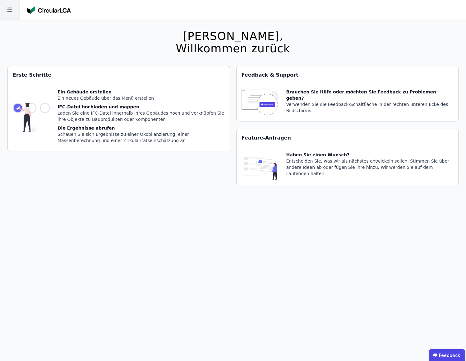  Describe the element at coordinates (370, 107) in the screenshot. I see `div: Verwenden Sie die Feedback-Schaltfläche in der rechten unteren Ecke des Bildschirms.` at that location.